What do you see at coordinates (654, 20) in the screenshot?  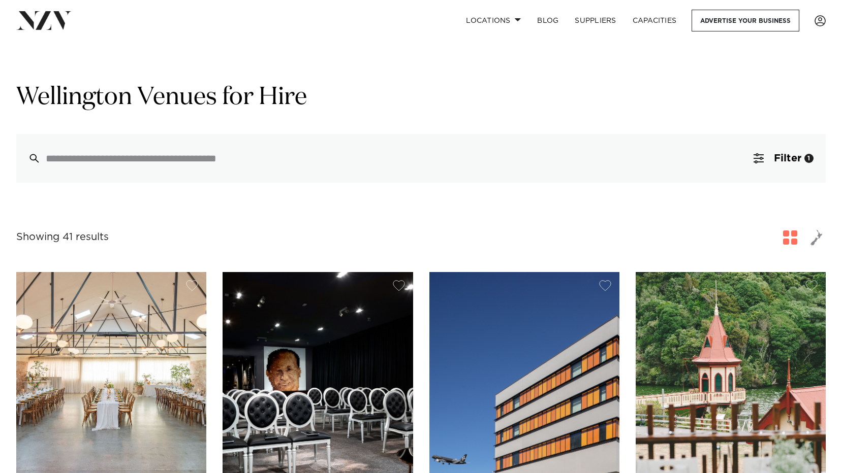 I see `a: Capacities` at bounding box center [654, 20].